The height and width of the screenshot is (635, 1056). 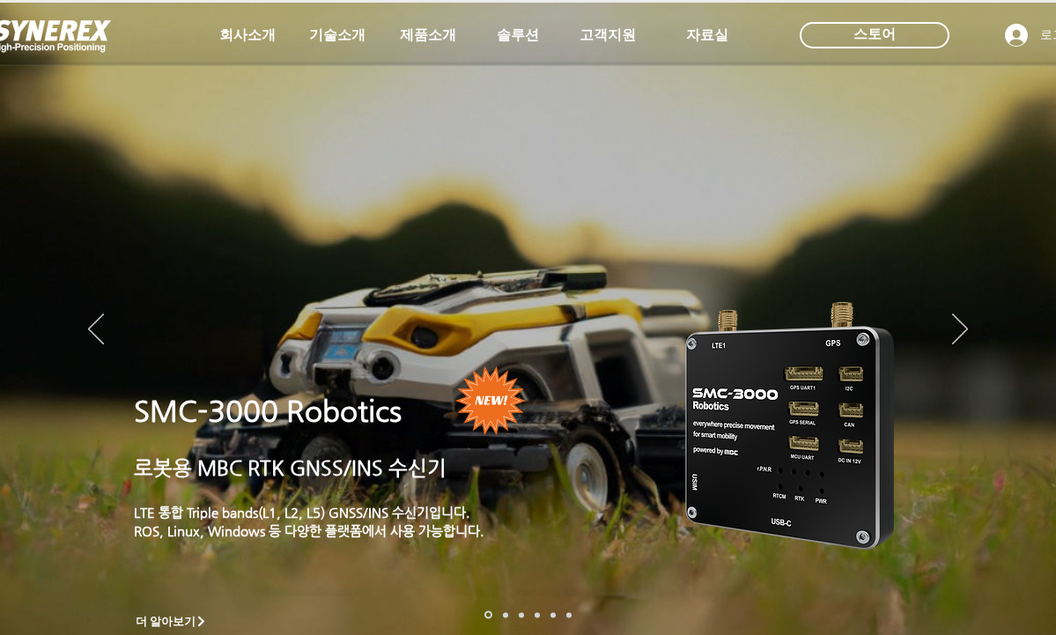 I want to click on a: 솔루션, so click(x=518, y=35).